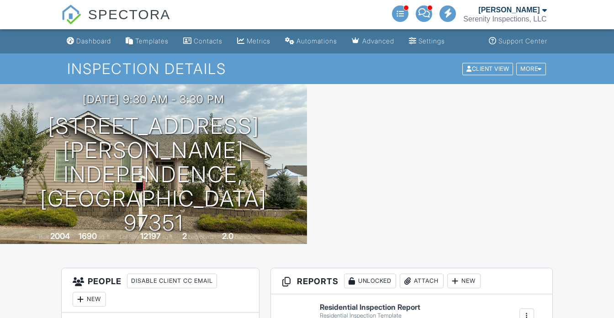 This screenshot has height=318, width=614. What do you see at coordinates (60, 236) in the screenshot?
I see `div: 2004` at bounding box center [60, 236].